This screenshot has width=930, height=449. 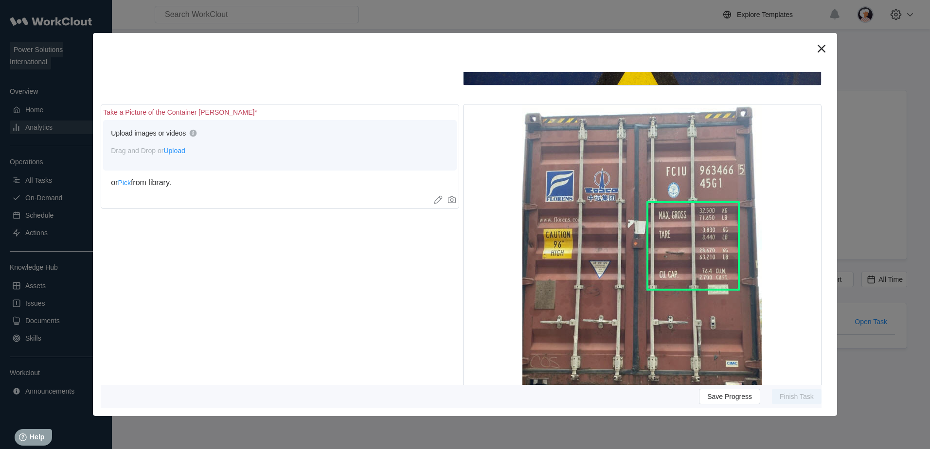 What do you see at coordinates (174, 151) in the screenshot?
I see `span: Upload` at bounding box center [174, 151].